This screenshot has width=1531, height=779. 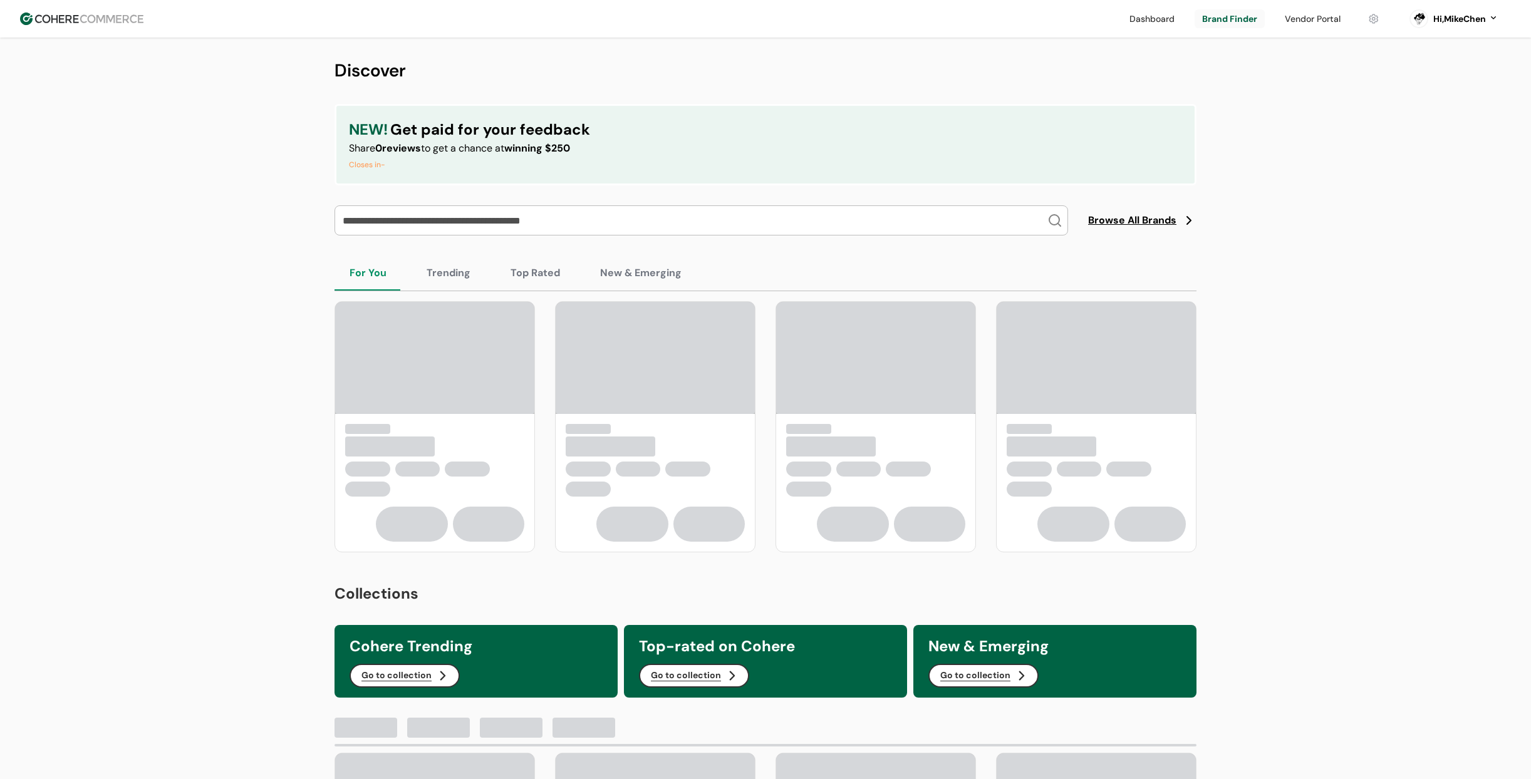 What do you see at coordinates (537, 148) in the screenshot?
I see `span: winning $250` at bounding box center [537, 148].